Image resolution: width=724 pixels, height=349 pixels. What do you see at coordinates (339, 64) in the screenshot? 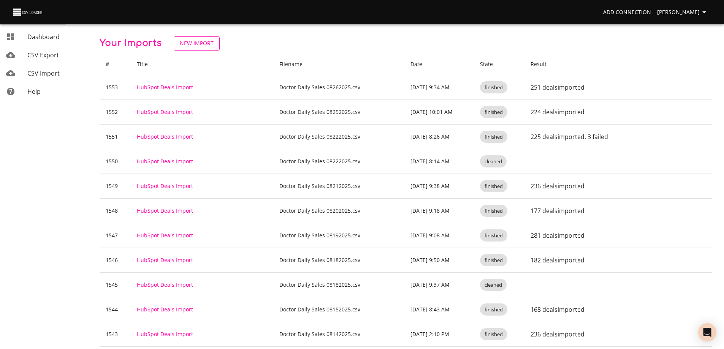
I see `th: Filename` at bounding box center [339, 64].